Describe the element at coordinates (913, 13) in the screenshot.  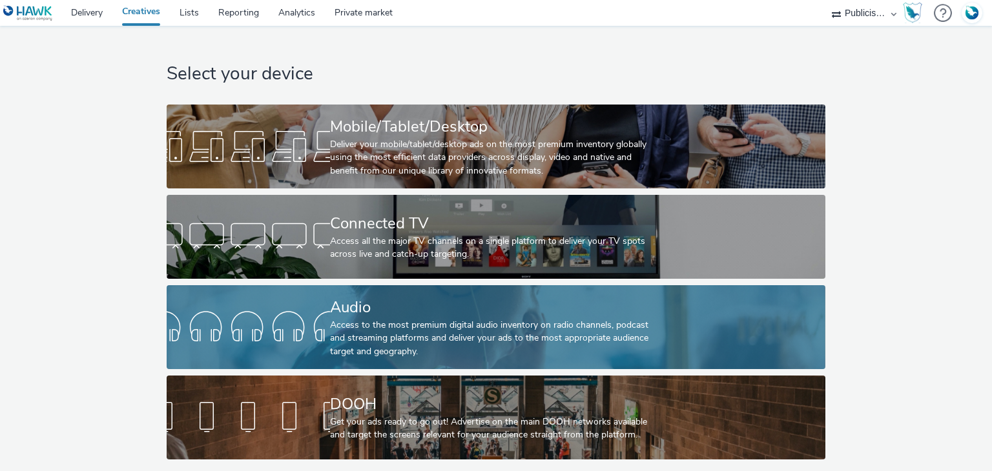
I see `img: Hawk Academy` at that location.